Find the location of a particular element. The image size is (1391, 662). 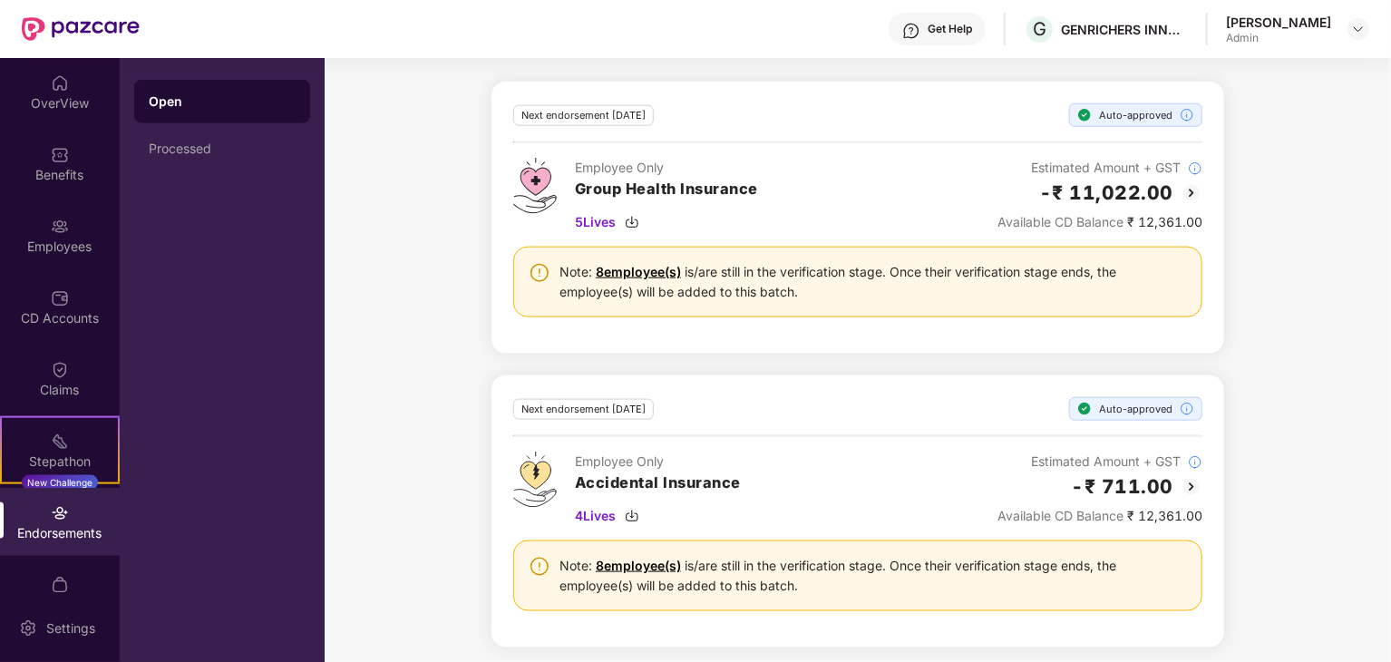

img: svg+xml;base64,PHN2ZyBpZD0iRHJvcGRvd24tMzJ4MzIiIHhtbG5zPSJodHRwOi8vd3d3LnczLm9yZy8yMDAwL3N2ZyIgd2... is located at coordinates (1358, 29).